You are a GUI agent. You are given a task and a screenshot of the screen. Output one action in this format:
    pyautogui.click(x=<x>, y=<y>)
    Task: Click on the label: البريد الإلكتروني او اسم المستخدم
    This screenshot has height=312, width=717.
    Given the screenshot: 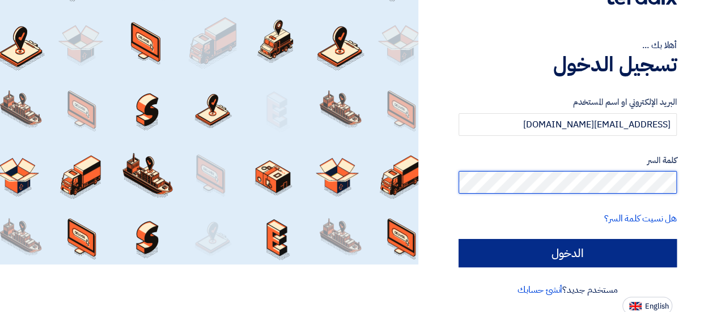 What is the action you would take?
    pyautogui.click(x=568, y=102)
    